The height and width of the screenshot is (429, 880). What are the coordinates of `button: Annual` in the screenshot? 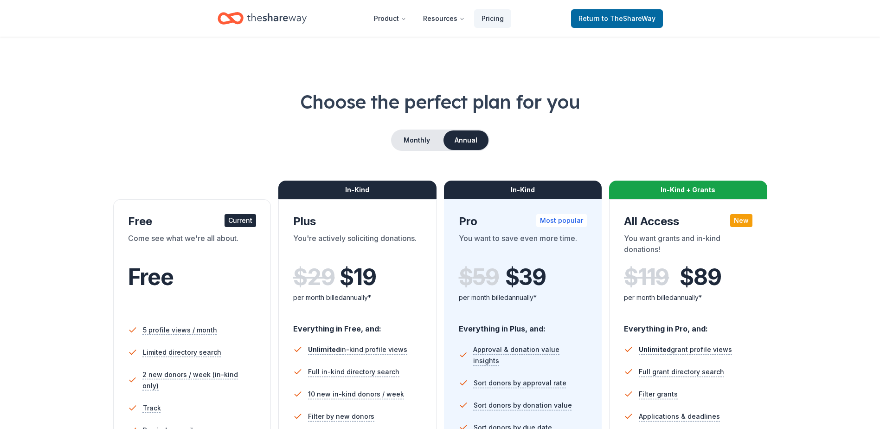 It's located at (466, 140).